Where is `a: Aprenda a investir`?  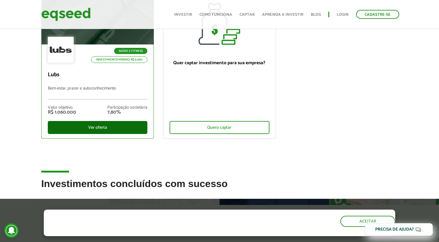
a: Aprenda a investir is located at coordinates (283, 15).